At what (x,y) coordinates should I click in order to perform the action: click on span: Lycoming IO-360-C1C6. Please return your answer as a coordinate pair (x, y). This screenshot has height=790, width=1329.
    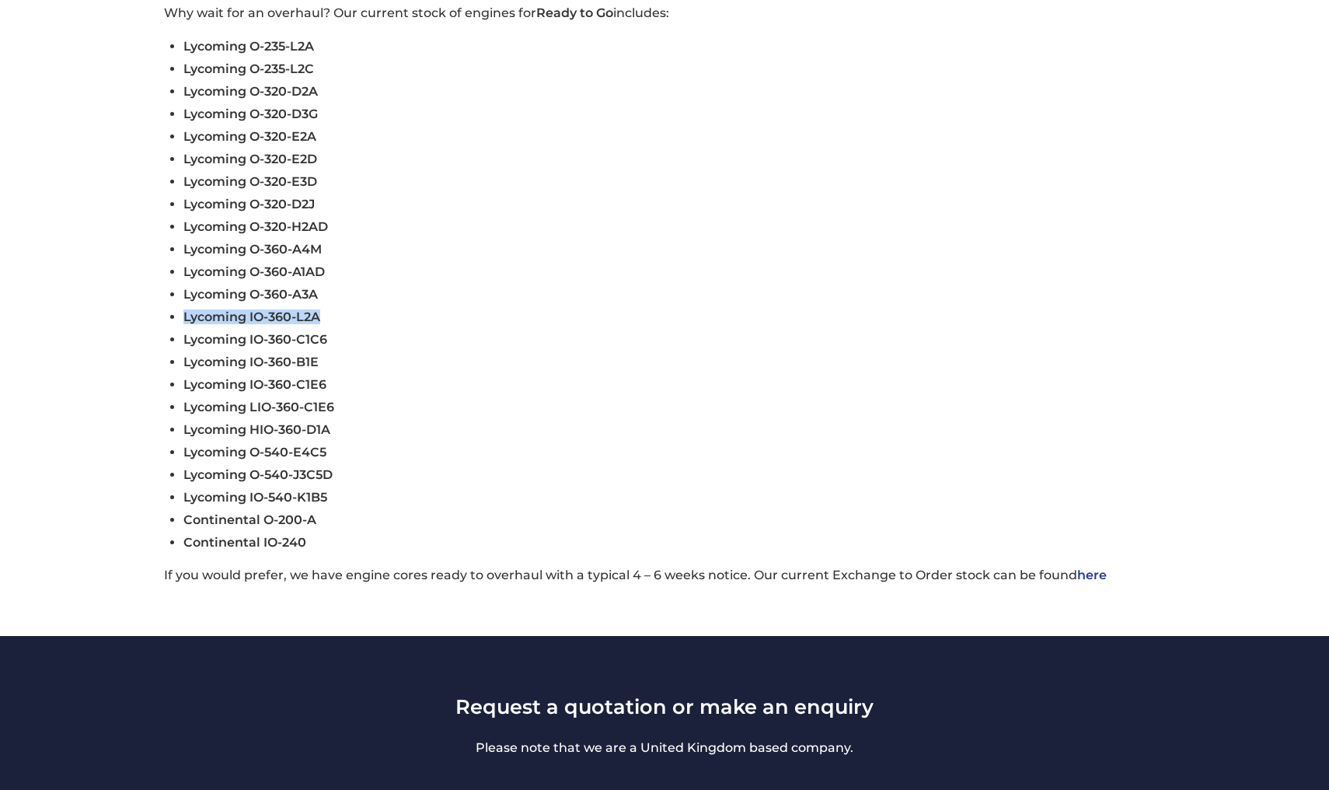
    Looking at the image, I should click on (255, 339).